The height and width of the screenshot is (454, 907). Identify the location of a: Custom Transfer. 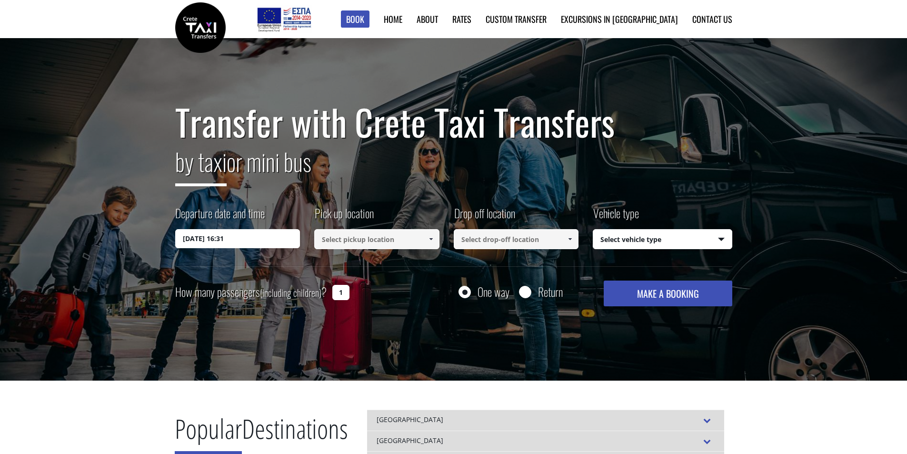
(516, 19).